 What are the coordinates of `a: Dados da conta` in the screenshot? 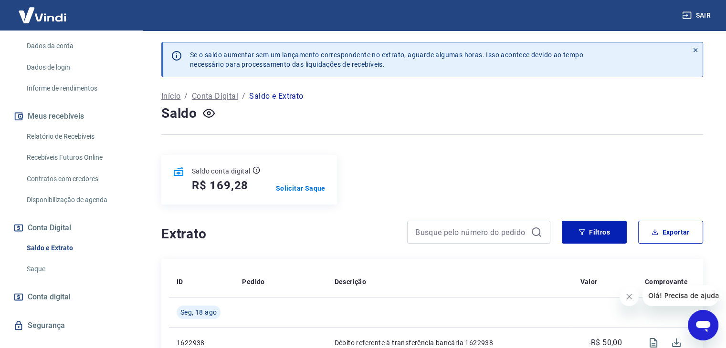 It's located at (77, 46).